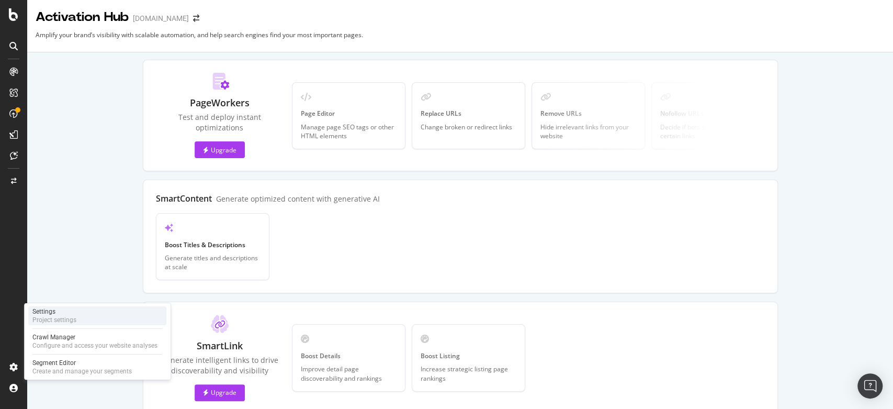 The height and width of the screenshot is (409, 893). What do you see at coordinates (220, 346) in the screenshot?
I see `div: SmartLink` at bounding box center [220, 346].